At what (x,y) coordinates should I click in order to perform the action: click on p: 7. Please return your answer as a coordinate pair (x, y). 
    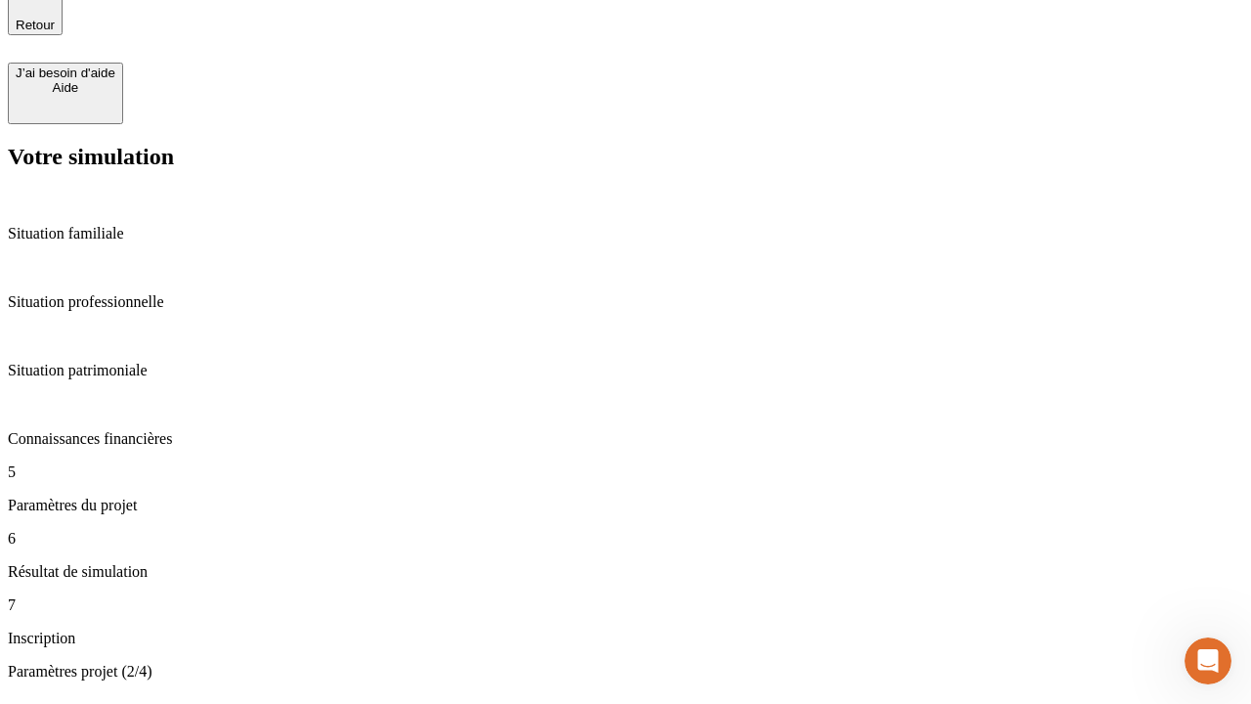
    Looking at the image, I should click on (626, 605).